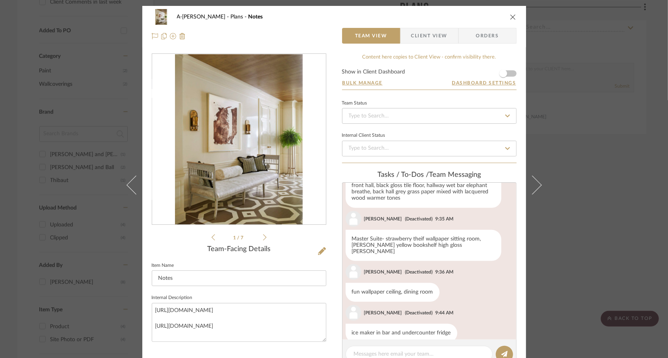  What do you see at coordinates (445, 272) in the screenshot?
I see `div: 9:36 AM` at bounding box center [445, 272].